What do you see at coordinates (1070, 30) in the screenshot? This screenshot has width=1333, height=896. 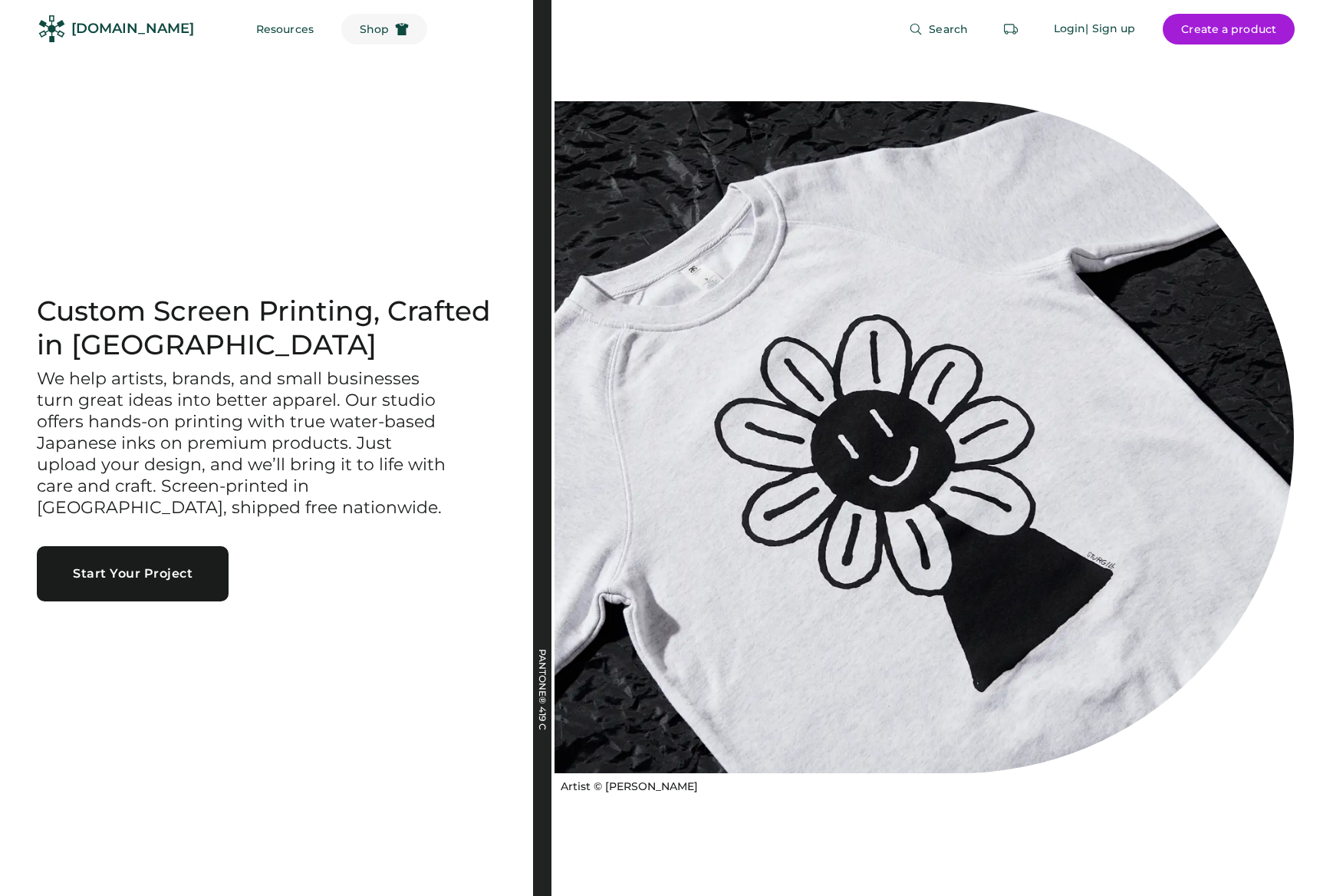 I see `div: Login` at bounding box center [1070, 30].